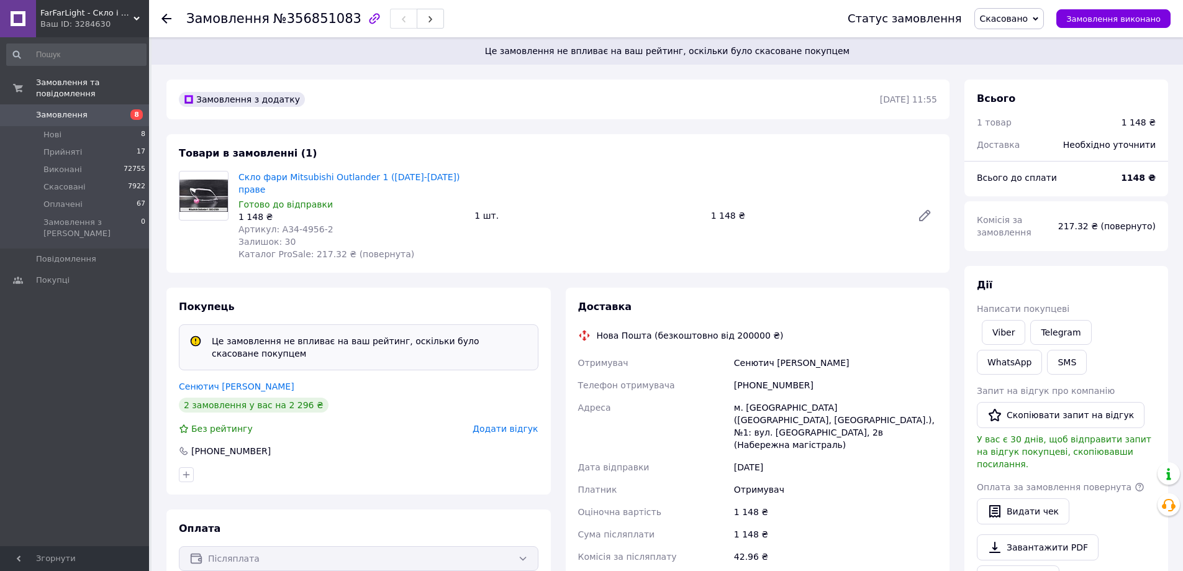 This screenshot has width=1183, height=571. What do you see at coordinates (1054, 487) in the screenshot?
I see `span: Оплата за замовлення повернута` at bounding box center [1054, 487].